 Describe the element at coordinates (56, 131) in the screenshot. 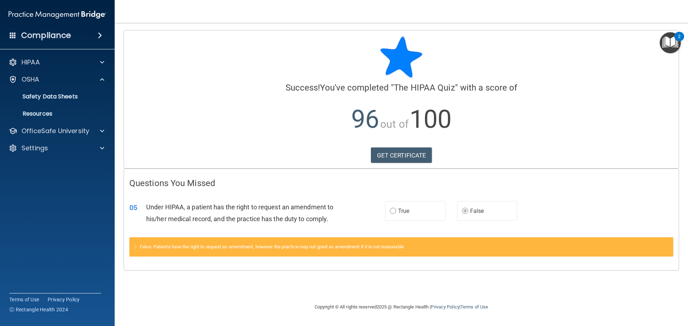

I see `a: OfficeSafe University` at that location.